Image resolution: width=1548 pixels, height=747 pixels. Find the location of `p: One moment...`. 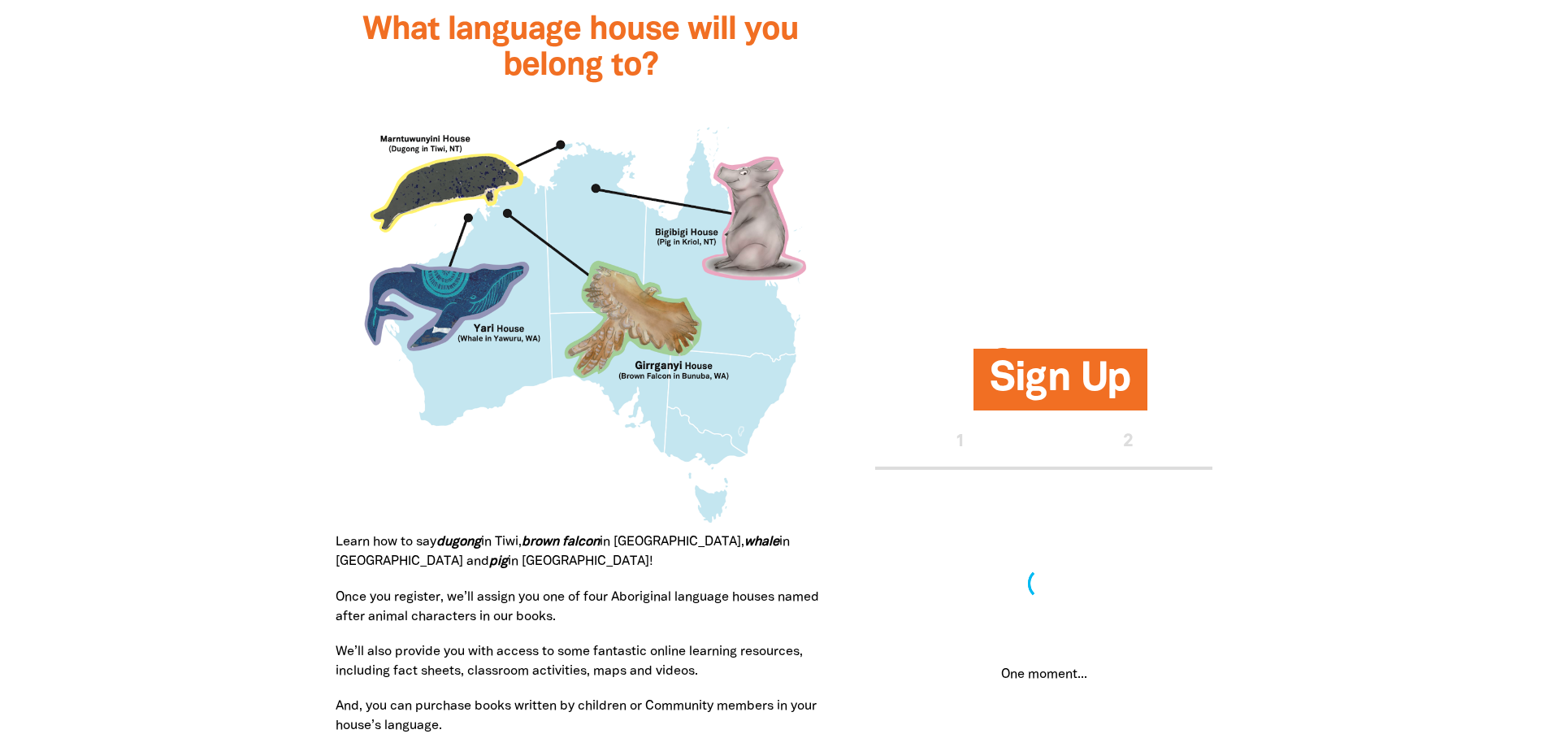

p: One moment... is located at coordinates (1043, 674).